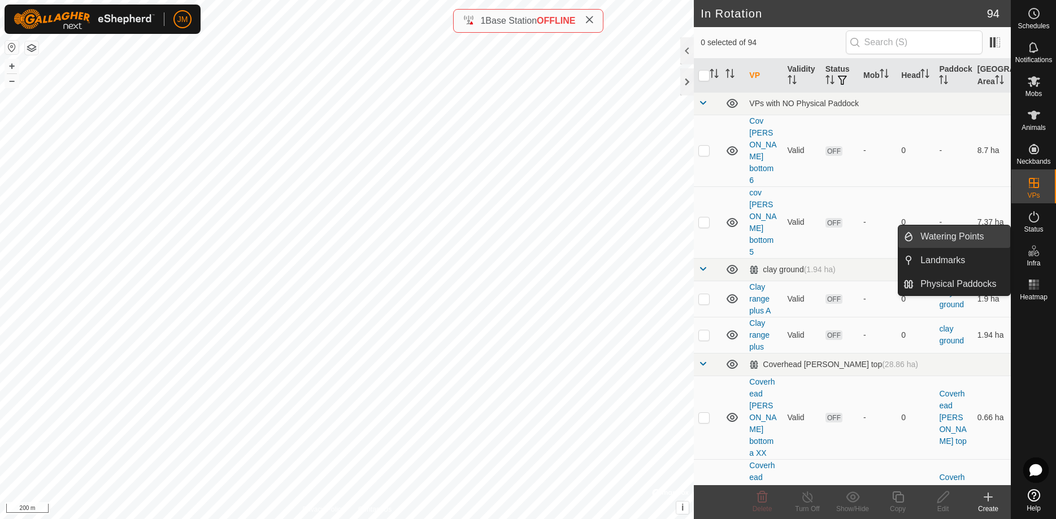  What do you see at coordinates (954, 260) in the screenshot?
I see `li: Landmarks` at bounding box center [954, 260].